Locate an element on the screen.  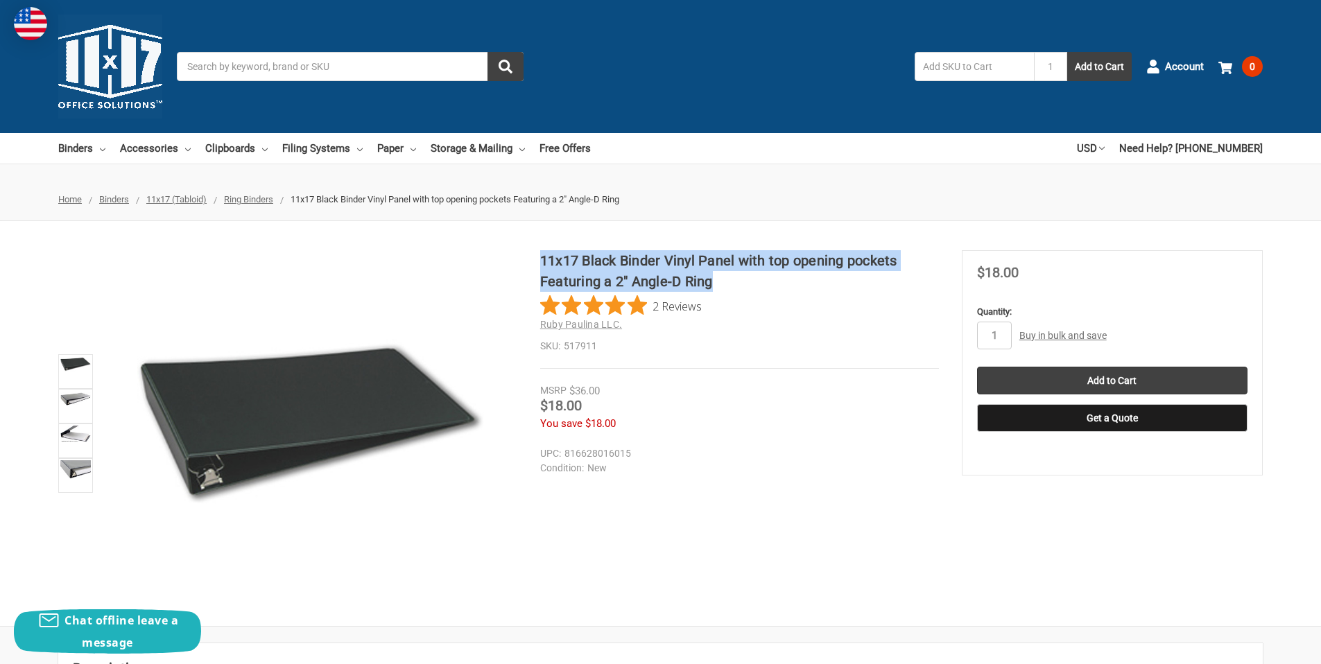
span: $36.00 is located at coordinates (585, 391).